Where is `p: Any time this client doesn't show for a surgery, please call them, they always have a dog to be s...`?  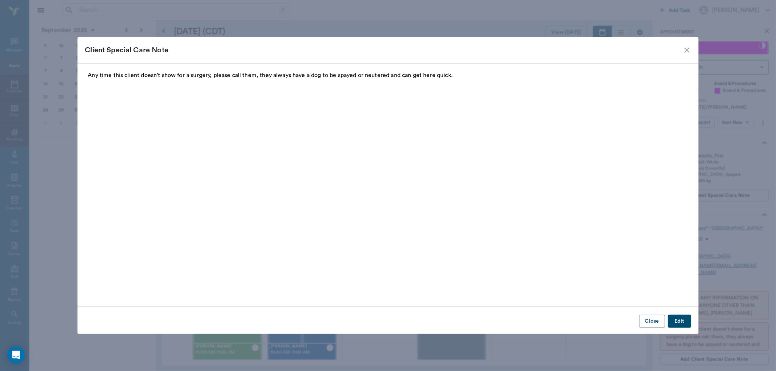
p: Any time this client doesn't show for a surgery, please call them, they always have a dog to be s... is located at coordinates (388, 75).